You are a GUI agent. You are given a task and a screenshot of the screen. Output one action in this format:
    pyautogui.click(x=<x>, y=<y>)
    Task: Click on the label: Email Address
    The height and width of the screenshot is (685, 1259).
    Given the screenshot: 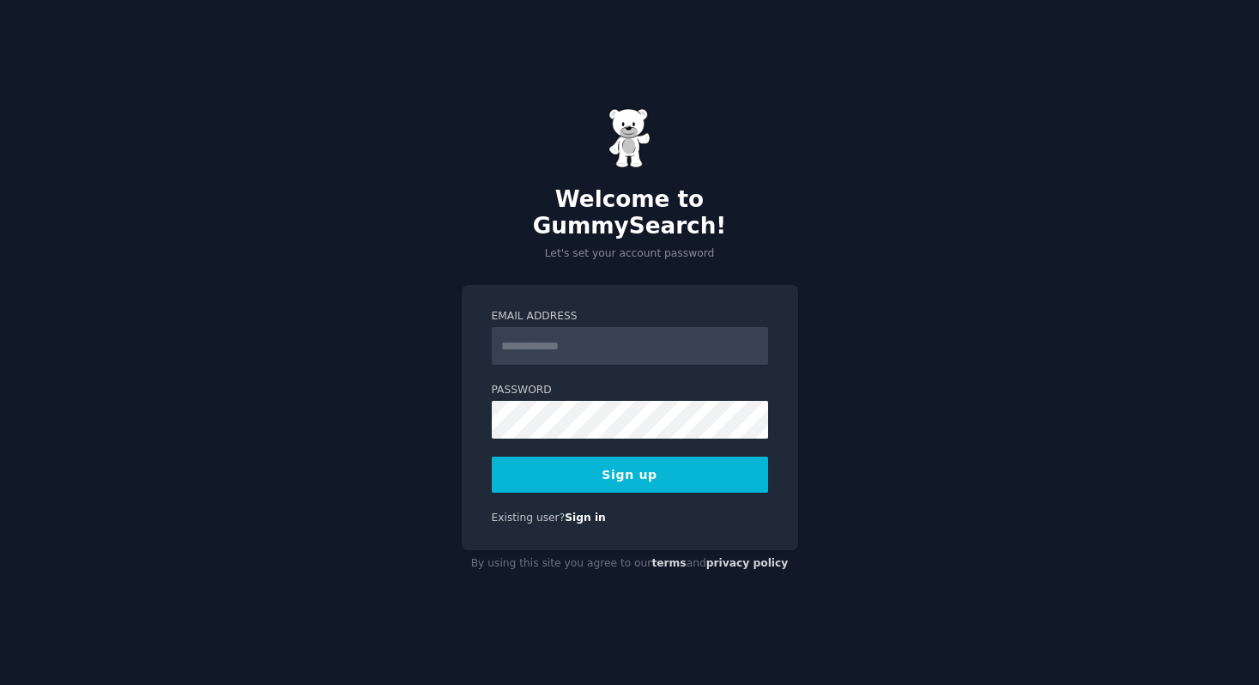 What is the action you would take?
    pyautogui.click(x=630, y=317)
    